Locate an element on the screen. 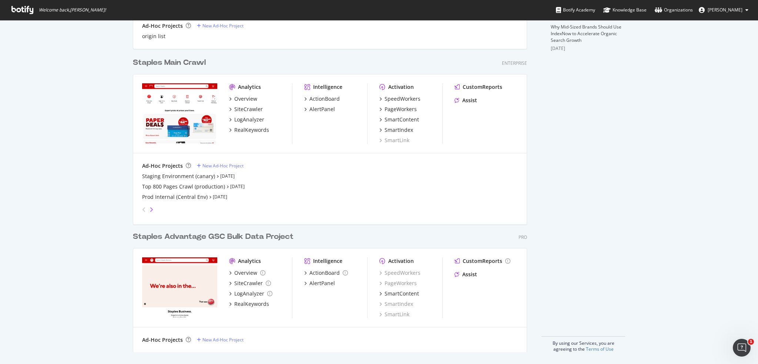  a: Staples Advantage GSC Bulk Data Project is located at coordinates (215, 236).